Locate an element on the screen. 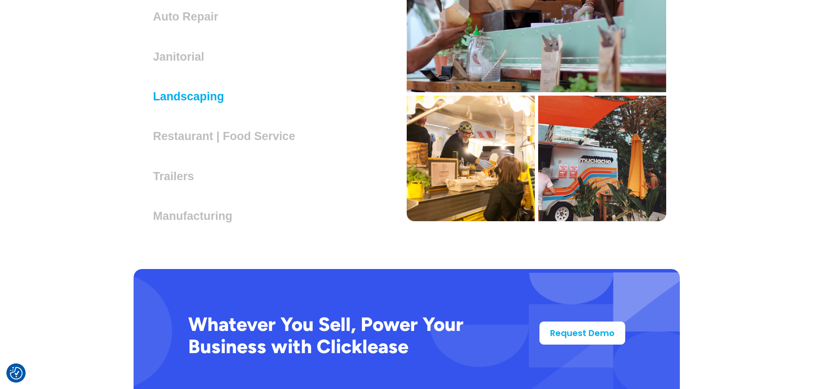  img: Revisit consent button is located at coordinates (16, 373).